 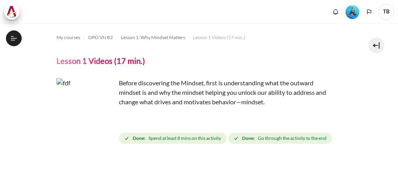 I want to click on nav: Navigation bar, so click(x=199, y=38).